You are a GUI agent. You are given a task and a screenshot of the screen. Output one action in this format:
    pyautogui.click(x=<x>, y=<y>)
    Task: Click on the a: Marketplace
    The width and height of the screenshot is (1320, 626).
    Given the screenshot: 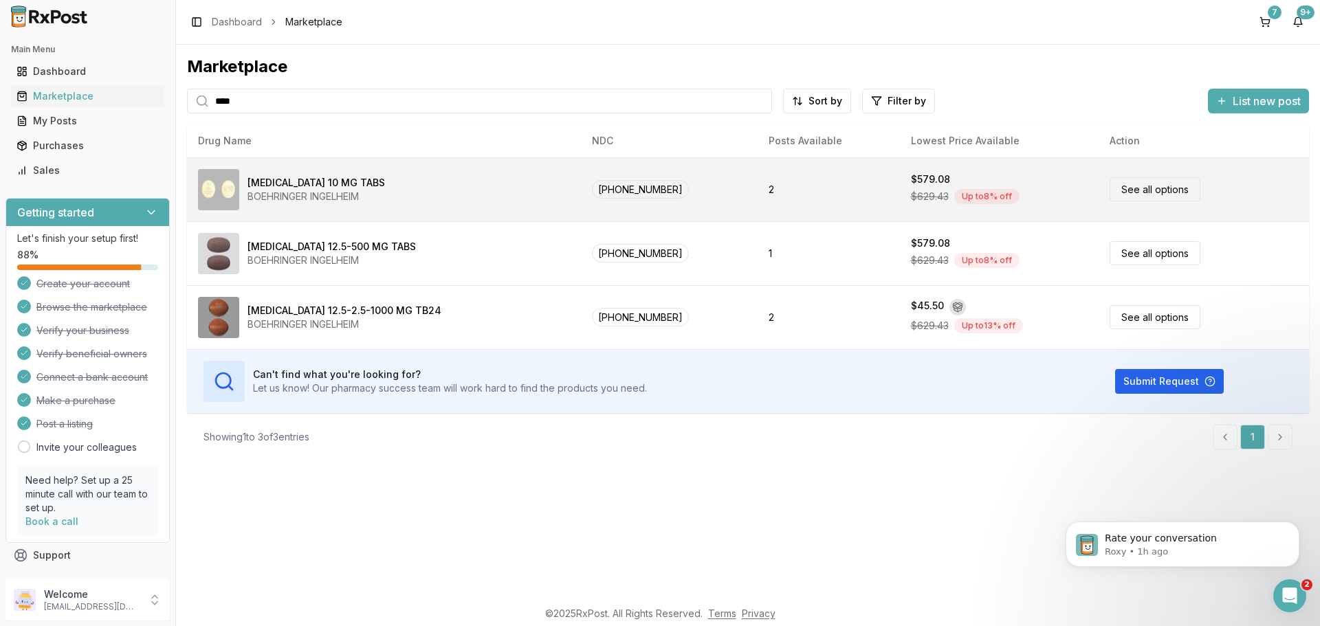 What is the action you would take?
    pyautogui.click(x=87, y=96)
    